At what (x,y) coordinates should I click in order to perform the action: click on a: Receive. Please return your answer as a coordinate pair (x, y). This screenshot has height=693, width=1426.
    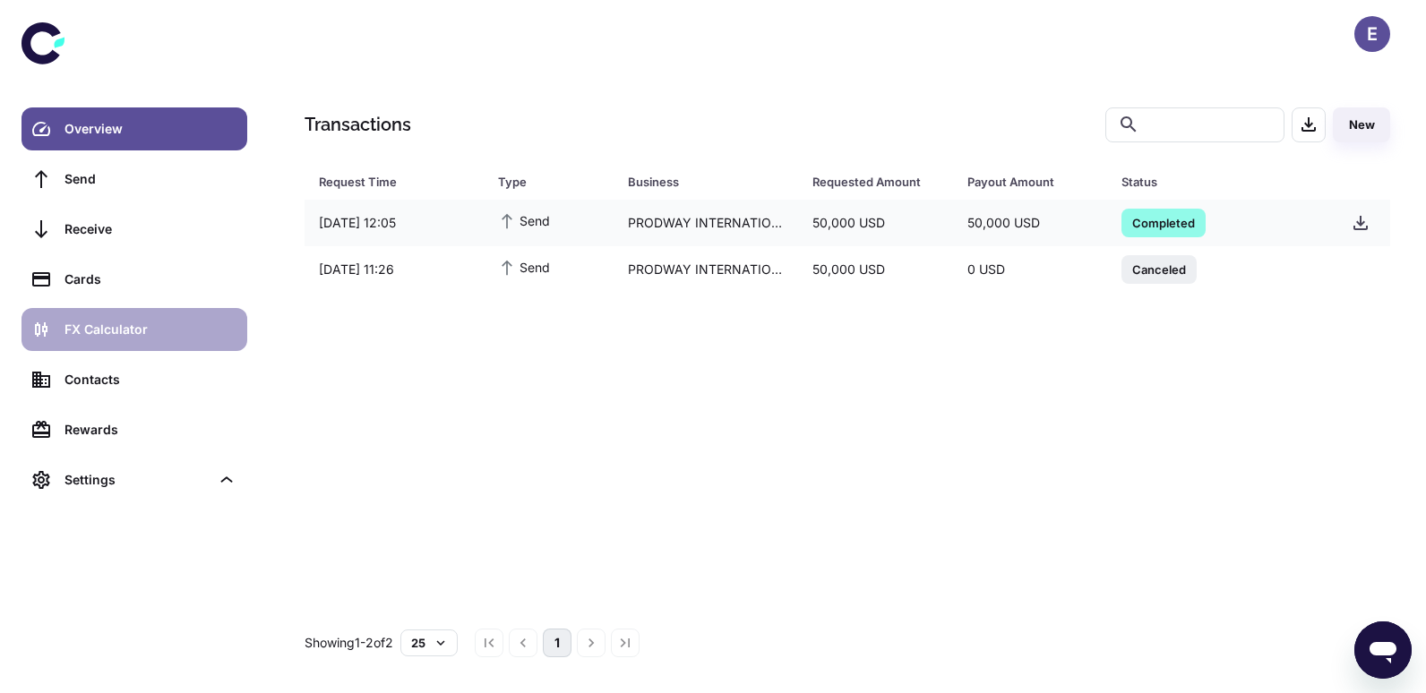
    Looking at the image, I should click on (134, 229).